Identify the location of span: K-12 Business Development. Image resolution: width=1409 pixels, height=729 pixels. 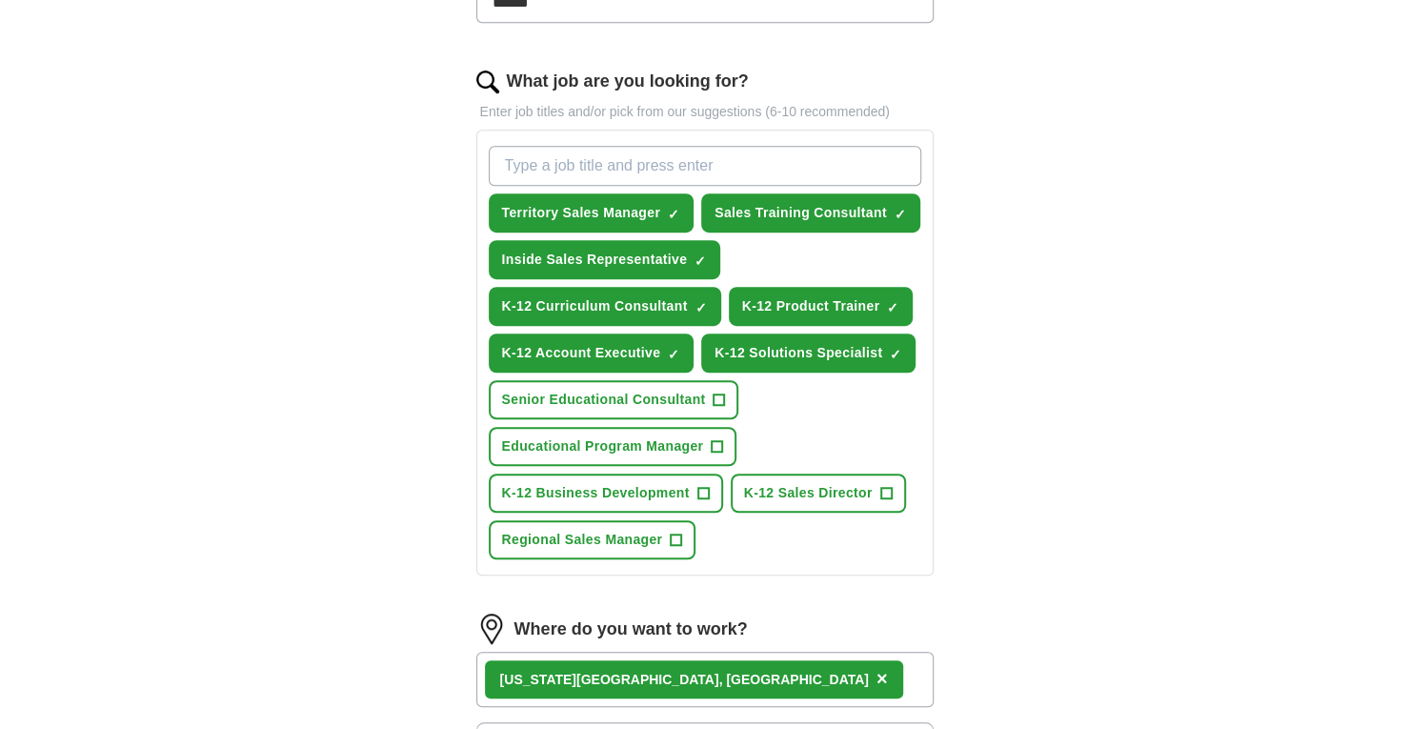
(595, 493).